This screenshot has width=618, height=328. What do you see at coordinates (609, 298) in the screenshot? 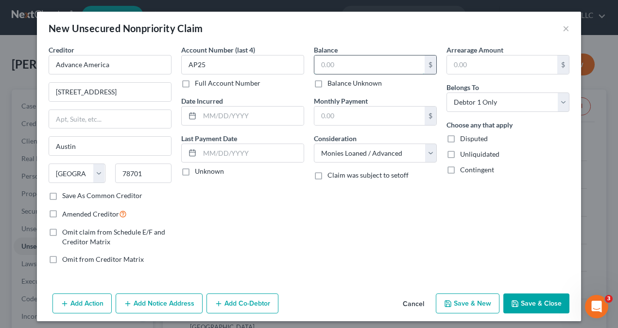
I see `span: 3` at bounding box center [609, 298].